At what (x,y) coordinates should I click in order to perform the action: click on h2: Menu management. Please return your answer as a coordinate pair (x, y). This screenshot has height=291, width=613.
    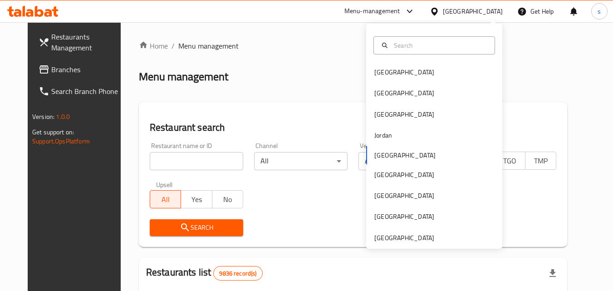
    Looking at the image, I should click on (183, 77).